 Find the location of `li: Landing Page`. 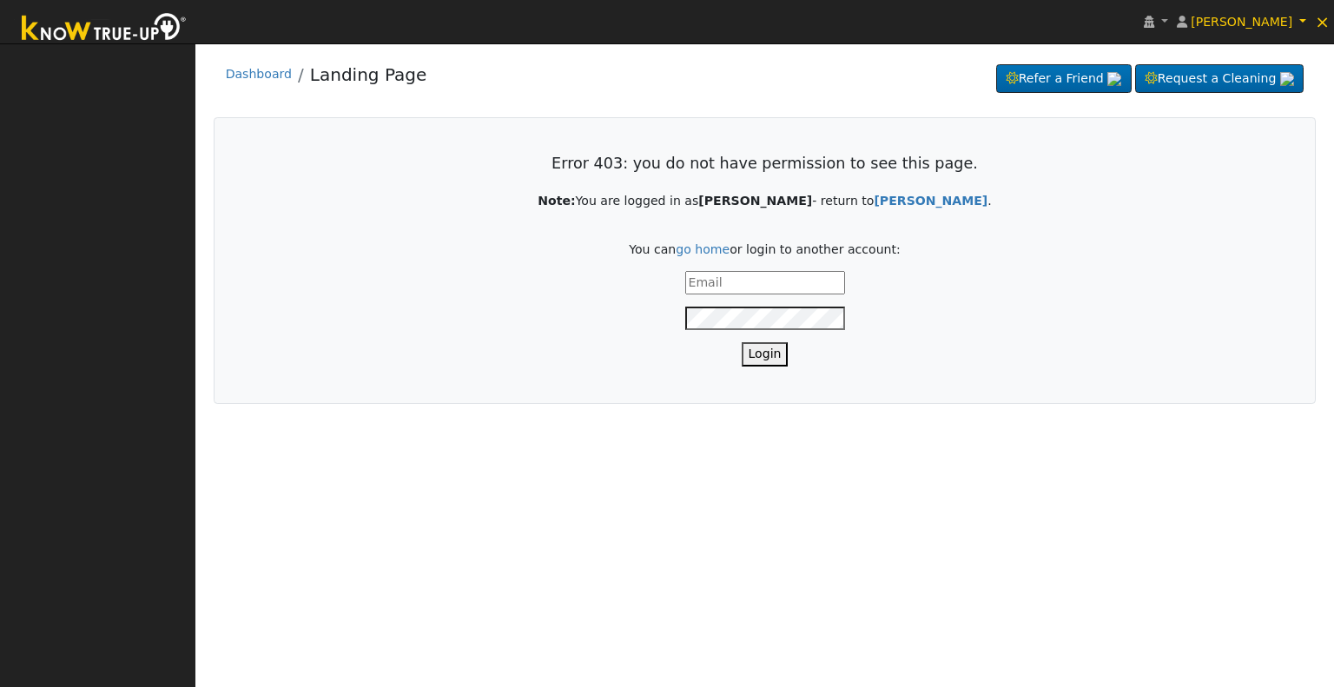

li: Landing Page is located at coordinates (359, 79).